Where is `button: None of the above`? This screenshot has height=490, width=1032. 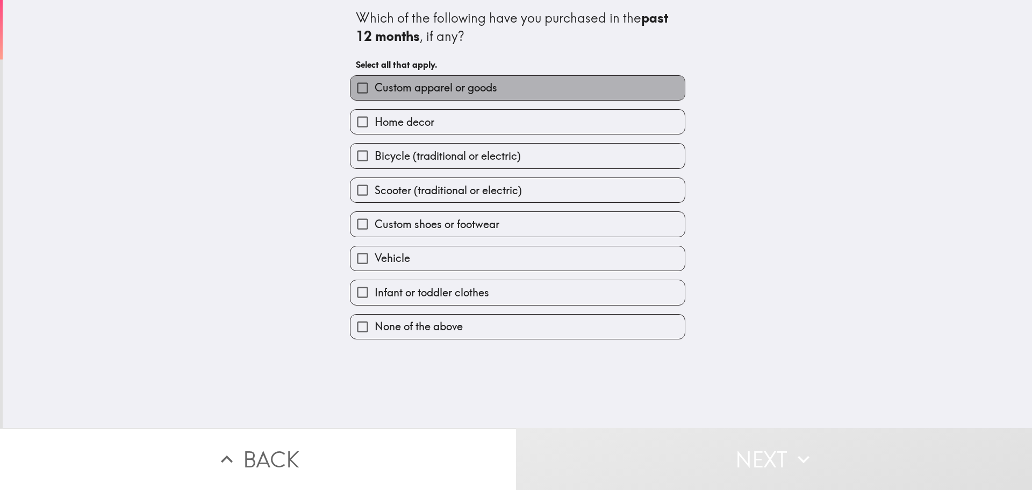
button: None of the above is located at coordinates (518, 326).